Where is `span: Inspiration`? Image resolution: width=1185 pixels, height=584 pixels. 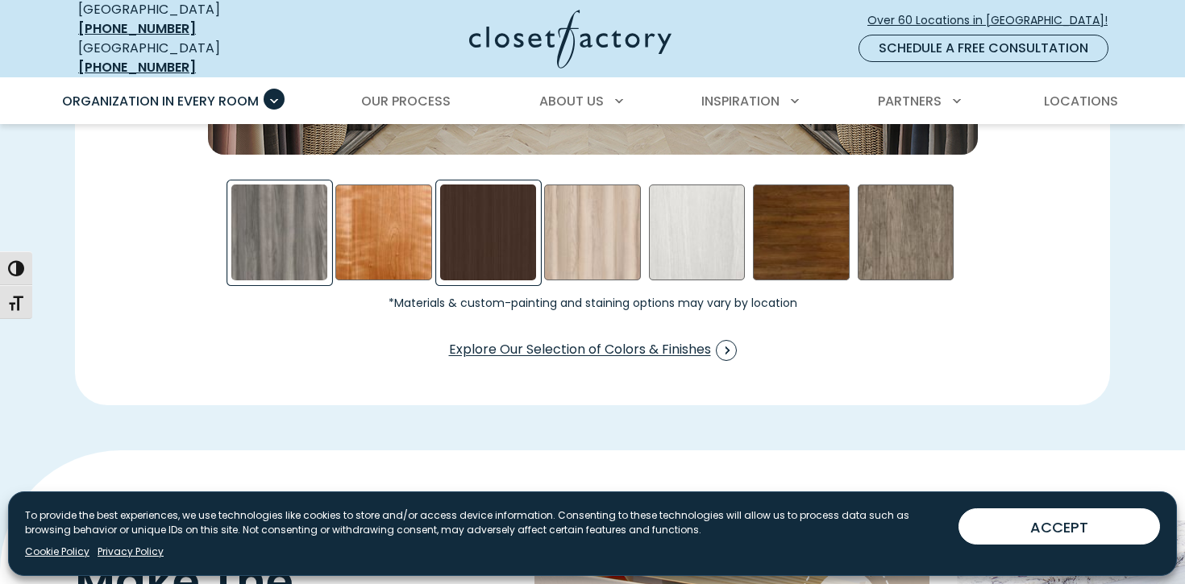
span: Inspiration is located at coordinates (740, 101).